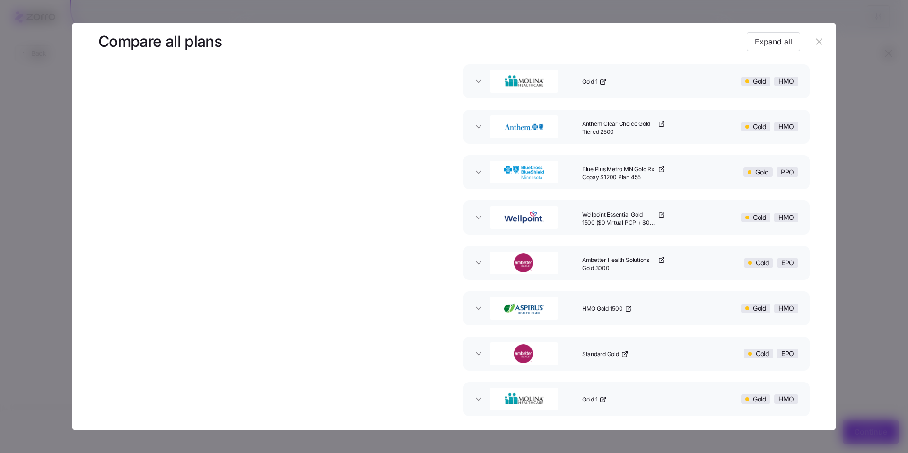 The width and height of the screenshot is (908, 453). Describe the element at coordinates (600, 354) in the screenshot. I see `span: Standard Gold` at that location.